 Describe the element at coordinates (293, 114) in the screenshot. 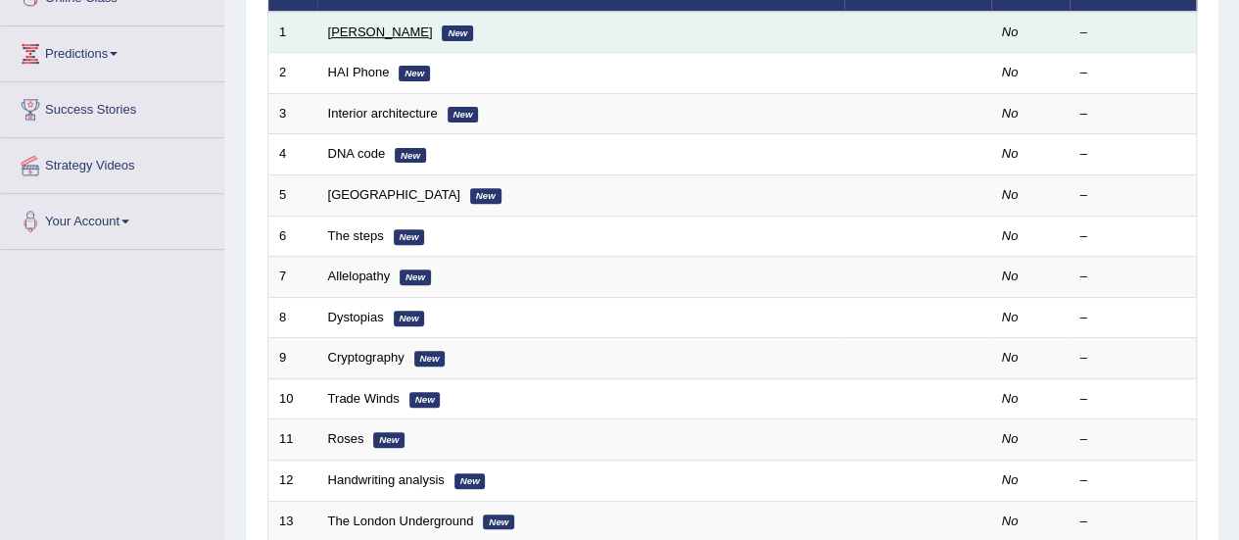

I see `td: 3` at that location.